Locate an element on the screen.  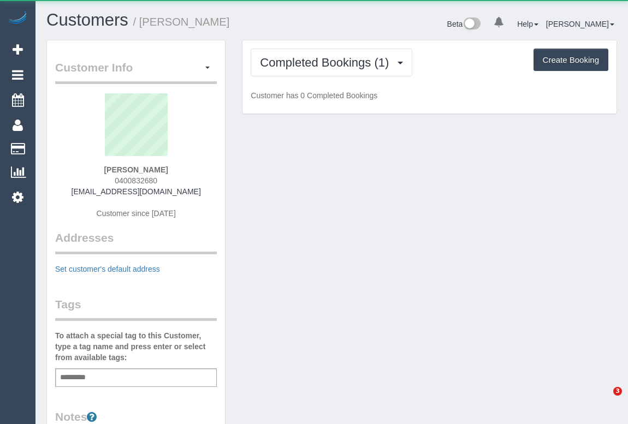
legend: Tags is located at coordinates (136, 308).